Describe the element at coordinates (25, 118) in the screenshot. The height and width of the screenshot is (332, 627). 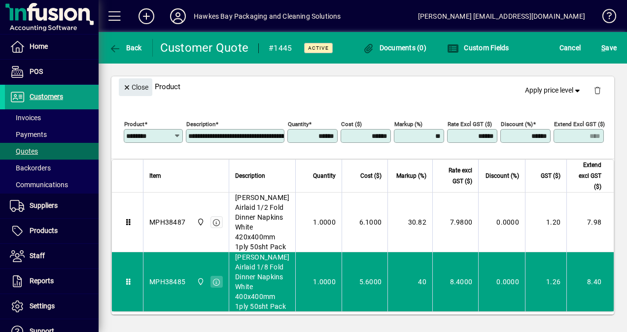
I see `span: Invoices` at that location.